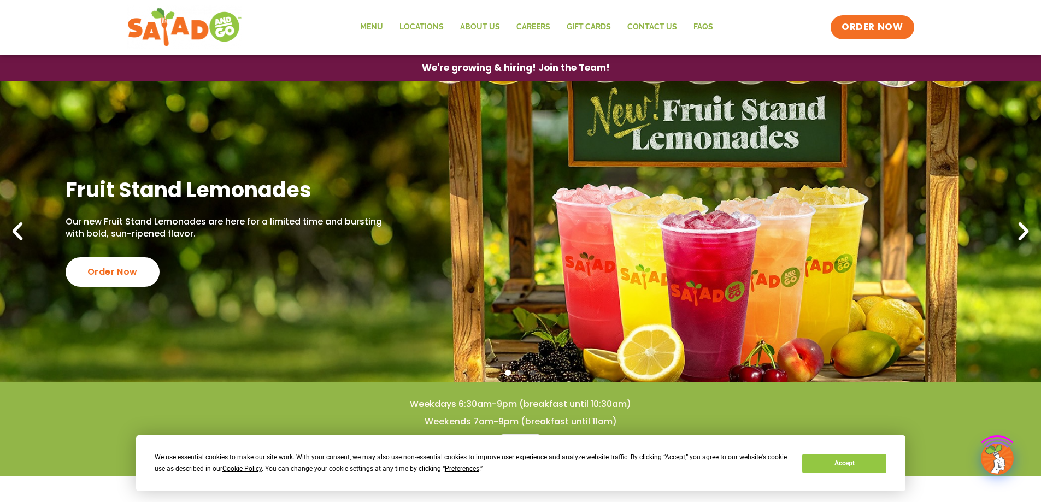 This screenshot has height=502, width=1041. What do you see at coordinates (844, 463) in the screenshot?
I see `button: Accept` at bounding box center [844, 463].